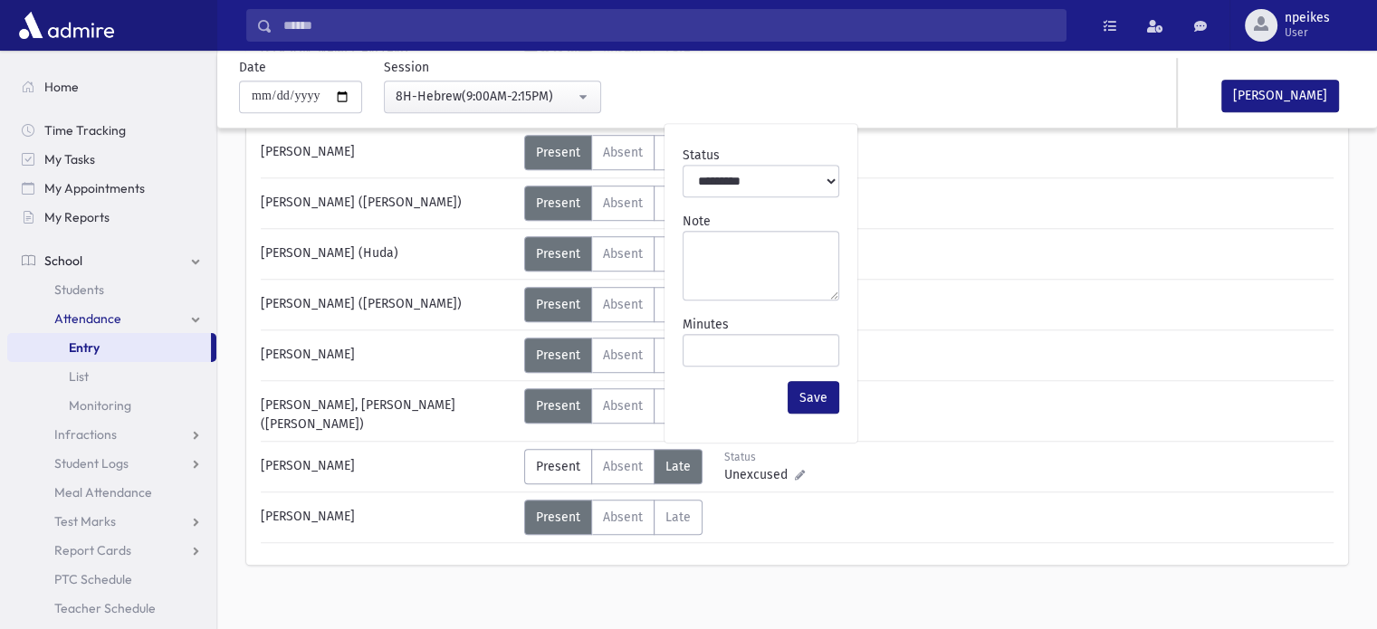 The height and width of the screenshot is (629, 1377). What do you see at coordinates (92, 551) in the screenshot?
I see `span: Report Cards` at bounding box center [92, 551].